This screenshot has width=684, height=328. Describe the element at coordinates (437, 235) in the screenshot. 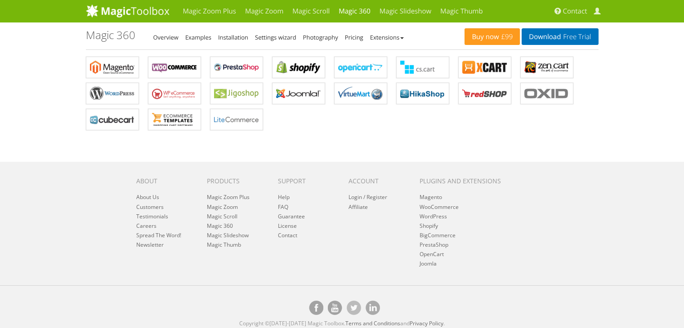

I see `a: BigCommerce` at that location.